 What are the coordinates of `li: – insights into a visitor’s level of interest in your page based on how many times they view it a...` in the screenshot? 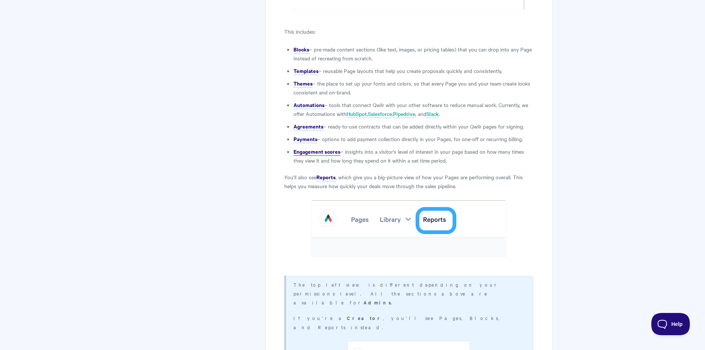 It's located at (414, 156).